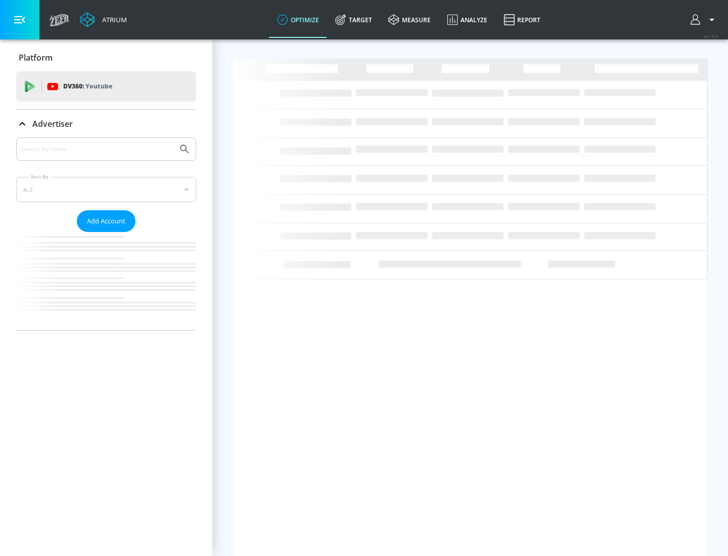  Describe the element at coordinates (53, 124) in the screenshot. I see `p: Advertiser` at that location.